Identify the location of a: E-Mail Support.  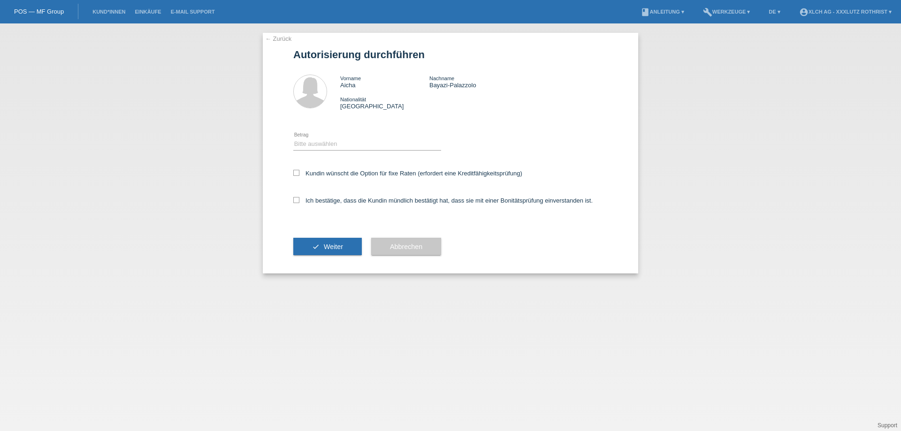
(193, 12).